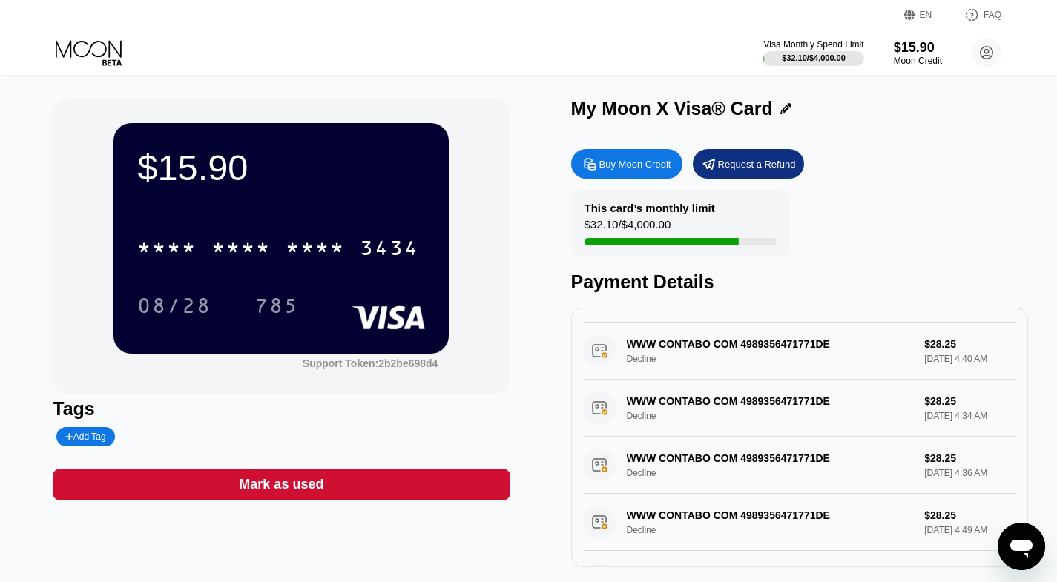  I want to click on div: My Moon X Visa® Card, so click(672, 108).